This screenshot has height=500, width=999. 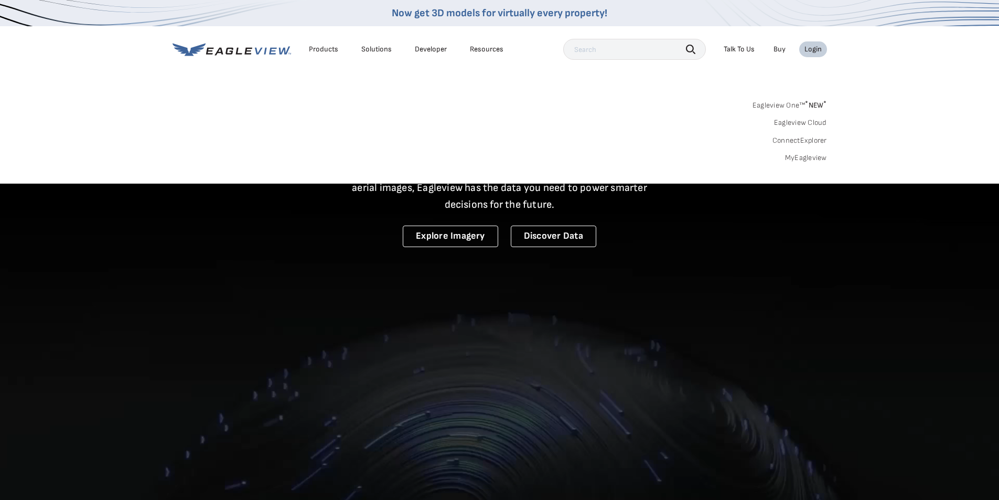 What do you see at coordinates (806, 158) in the screenshot?
I see `a: MyEagleview` at bounding box center [806, 158].